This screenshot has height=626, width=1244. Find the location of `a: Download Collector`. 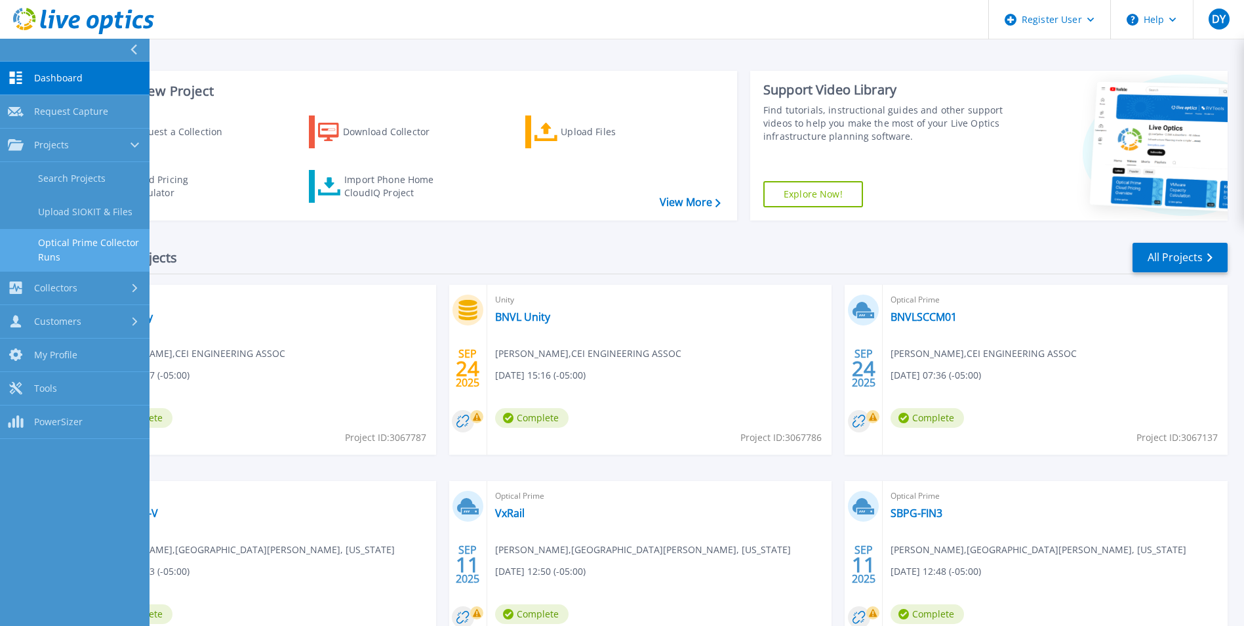

a: Download Collector is located at coordinates (382, 132).